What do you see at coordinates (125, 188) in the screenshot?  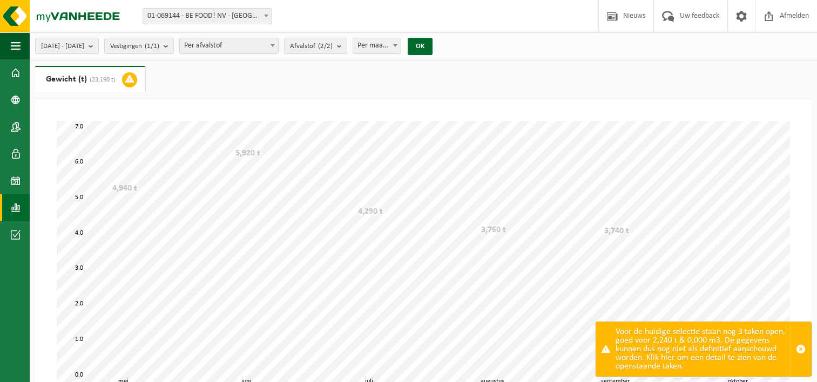 I see `div: 4,940 t` at bounding box center [125, 188].